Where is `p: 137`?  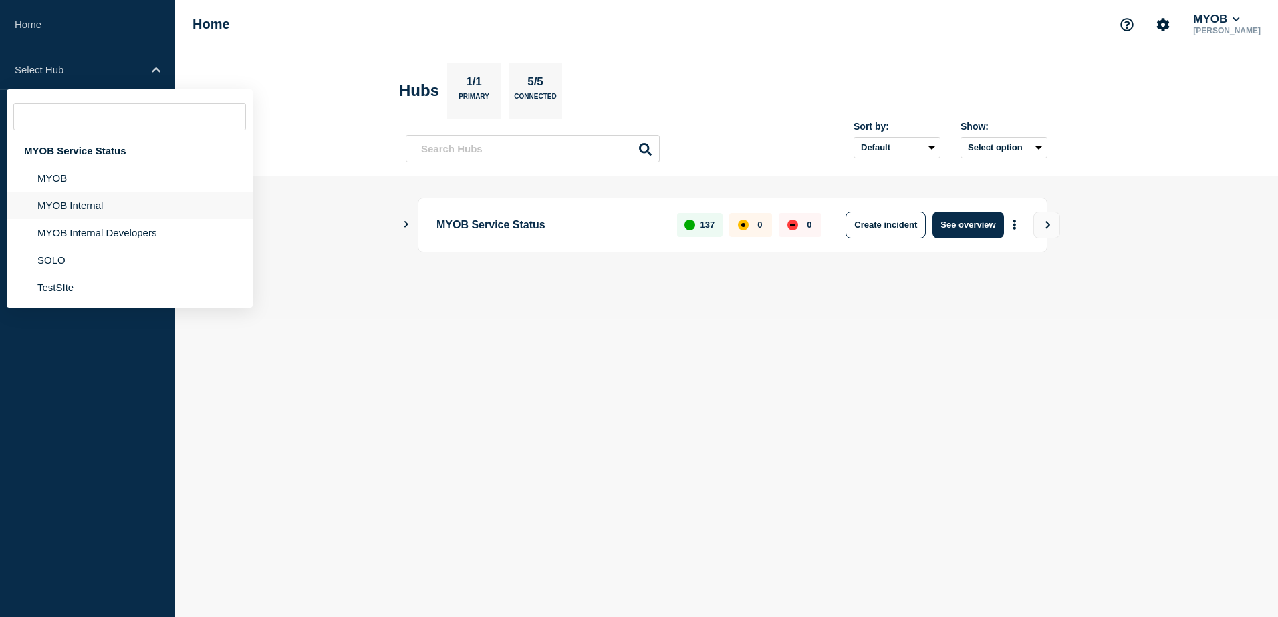 p: 137 is located at coordinates (708, 225).